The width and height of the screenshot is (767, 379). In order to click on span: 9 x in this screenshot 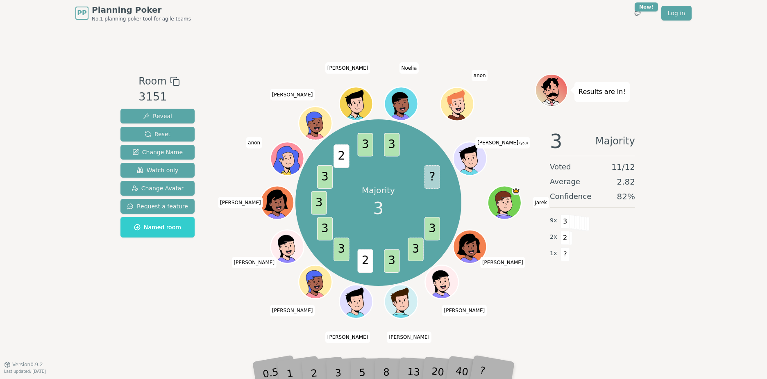, I will do `click(554, 221)`.